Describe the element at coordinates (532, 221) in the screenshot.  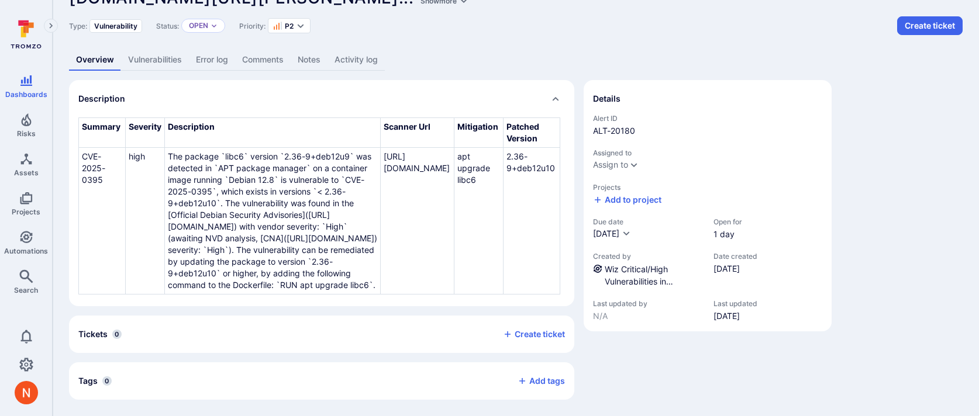
I see `td: 2.36-9+deb12u10` at that location.